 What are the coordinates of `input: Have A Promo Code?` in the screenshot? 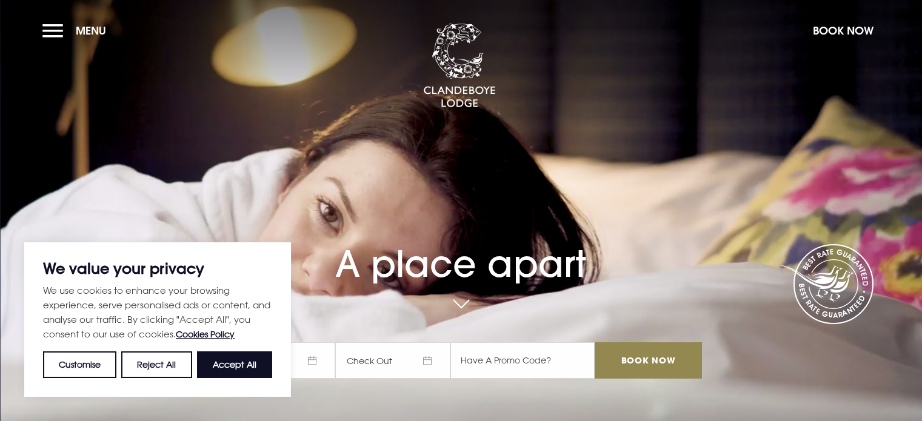 It's located at (522, 361).